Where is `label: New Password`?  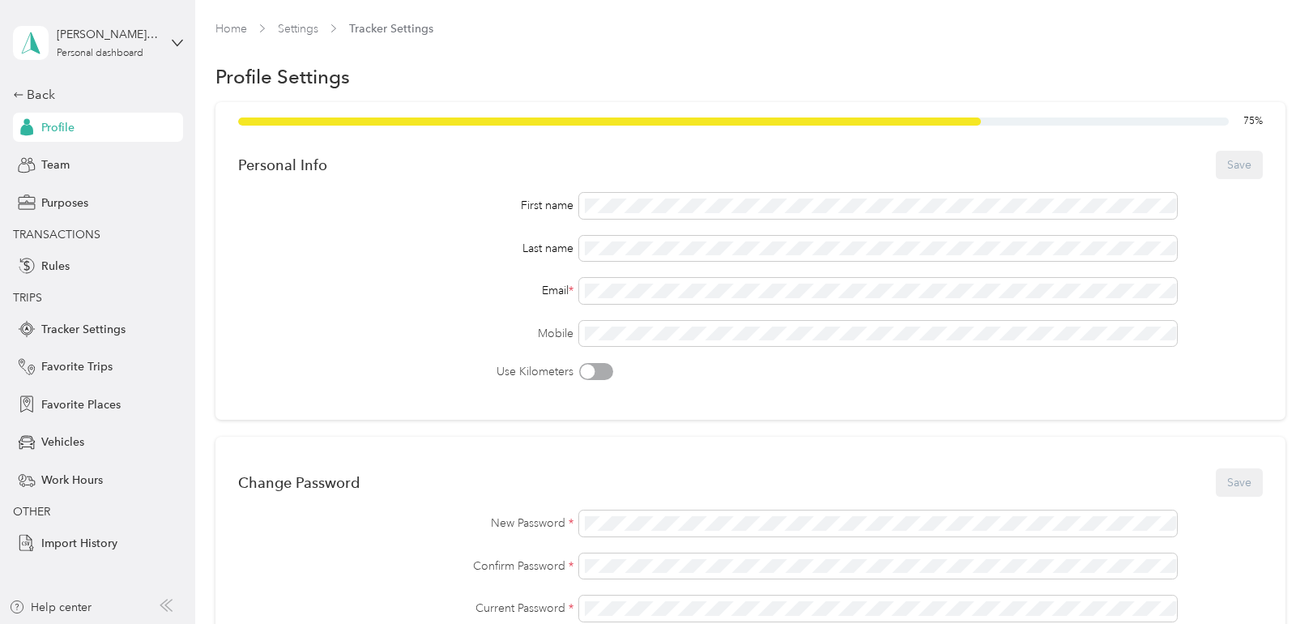 label: New Password is located at coordinates (406, 523).